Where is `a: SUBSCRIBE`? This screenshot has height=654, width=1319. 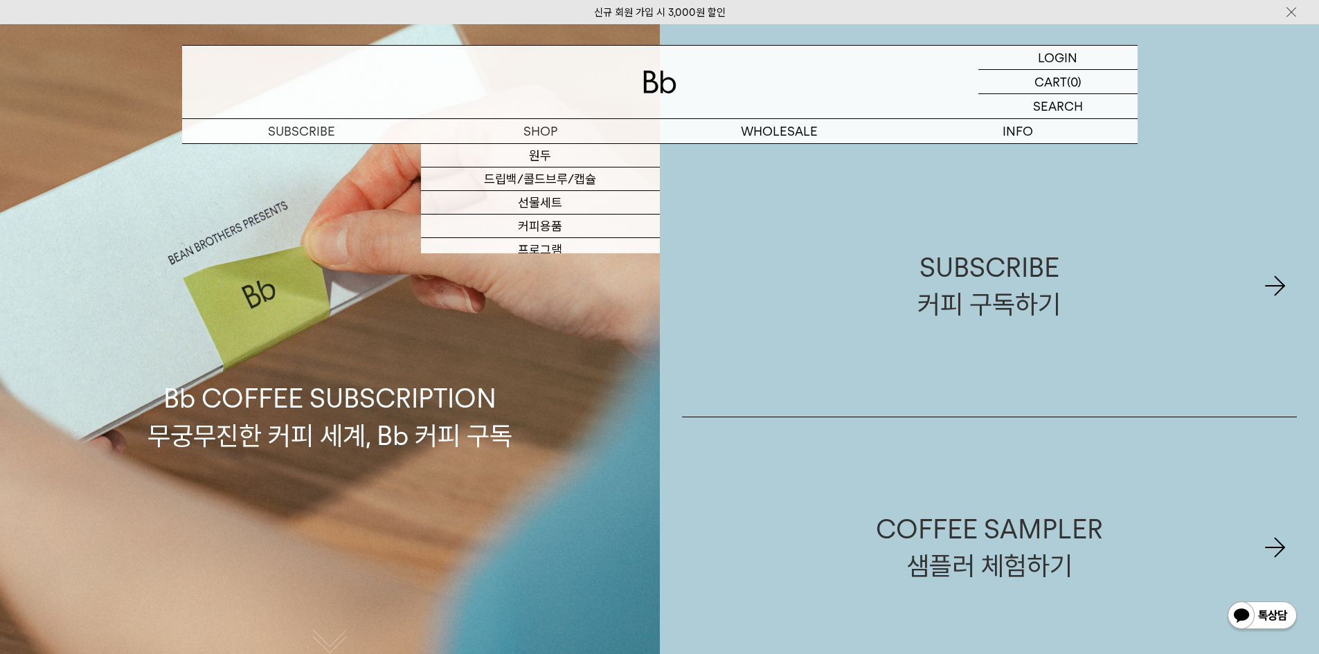
a: SUBSCRIBE is located at coordinates (301, 131).